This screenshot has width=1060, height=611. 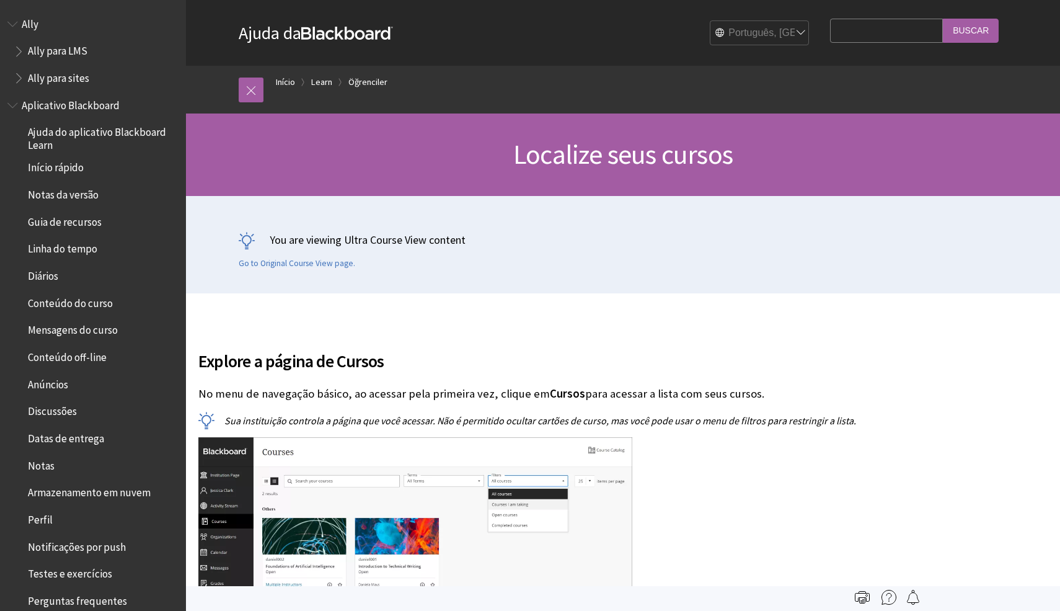 I want to click on span: Notas da versão, so click(x=63, y=192).